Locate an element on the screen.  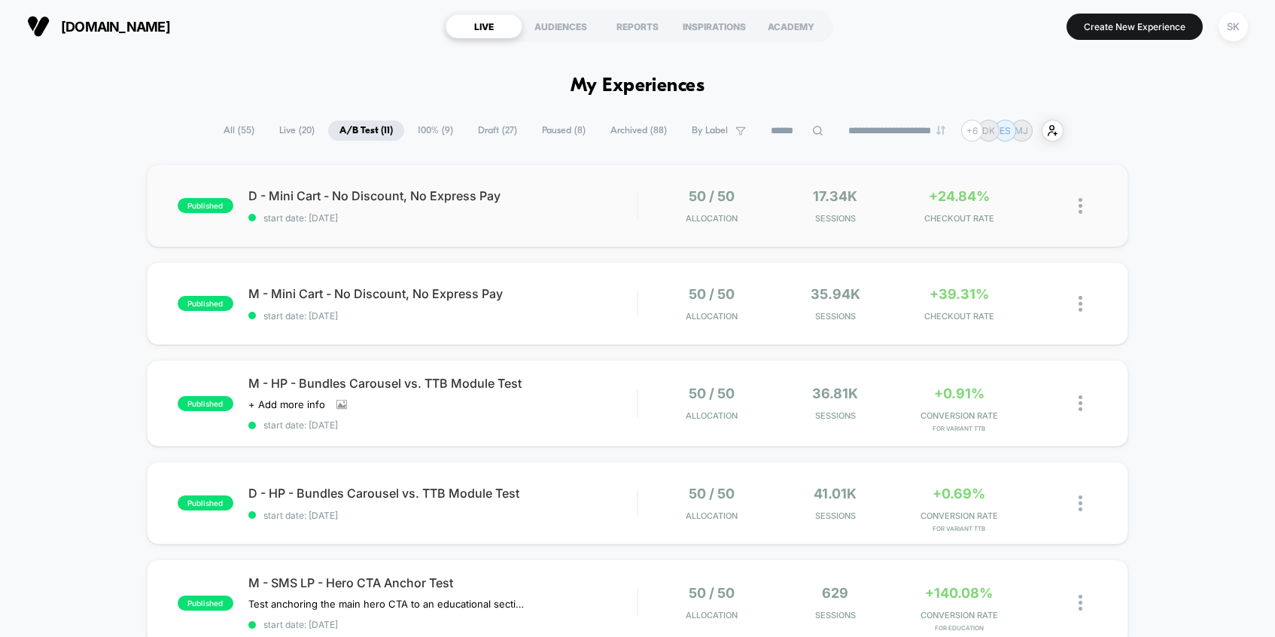
div: + 6 is located at coordinates (972, 130).